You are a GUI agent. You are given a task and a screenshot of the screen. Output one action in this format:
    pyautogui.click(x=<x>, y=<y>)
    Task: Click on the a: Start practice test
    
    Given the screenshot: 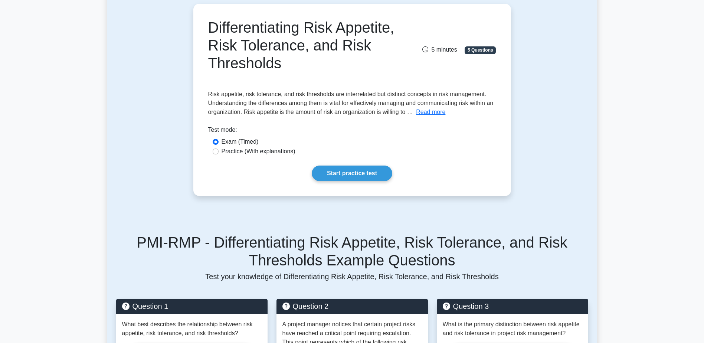 What is the action you would take?
    pyautogui.click(x=352, y=173)
    